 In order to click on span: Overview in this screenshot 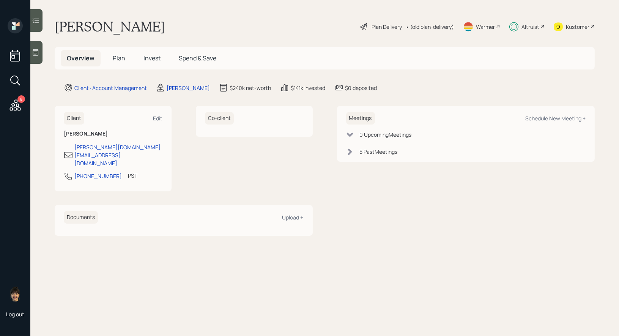, I will do `click(80, 58)`.